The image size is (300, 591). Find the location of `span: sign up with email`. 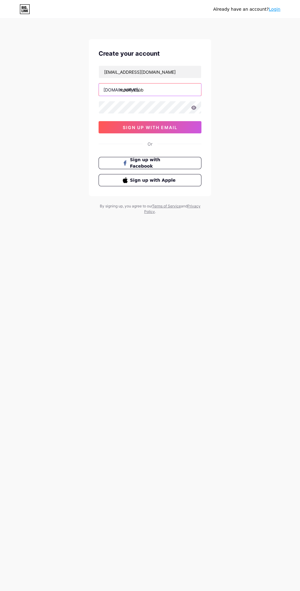

span: sign up with email is located at coordinates (150, 127).